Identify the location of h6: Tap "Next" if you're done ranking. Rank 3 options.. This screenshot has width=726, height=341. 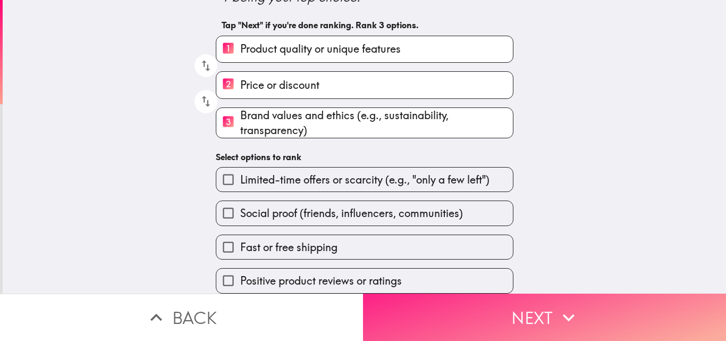
(365, 25).